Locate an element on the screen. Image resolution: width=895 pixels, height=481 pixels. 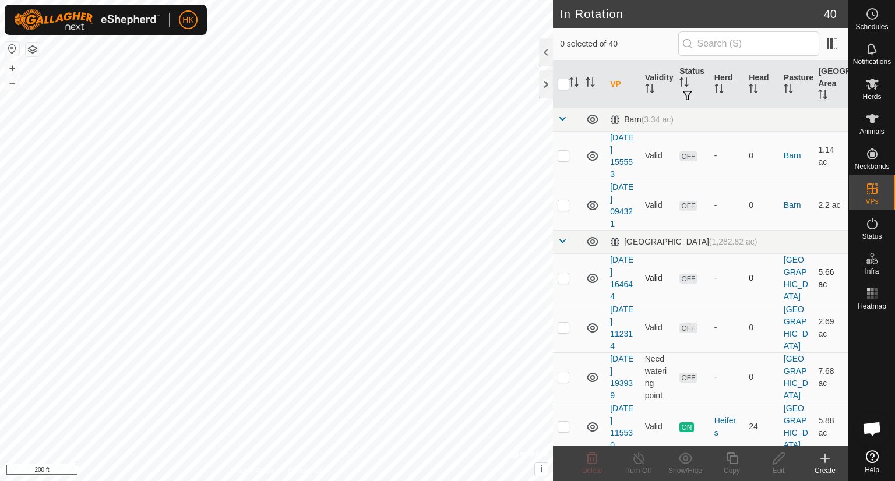
span: Delete is located at coordinates (592, 471).